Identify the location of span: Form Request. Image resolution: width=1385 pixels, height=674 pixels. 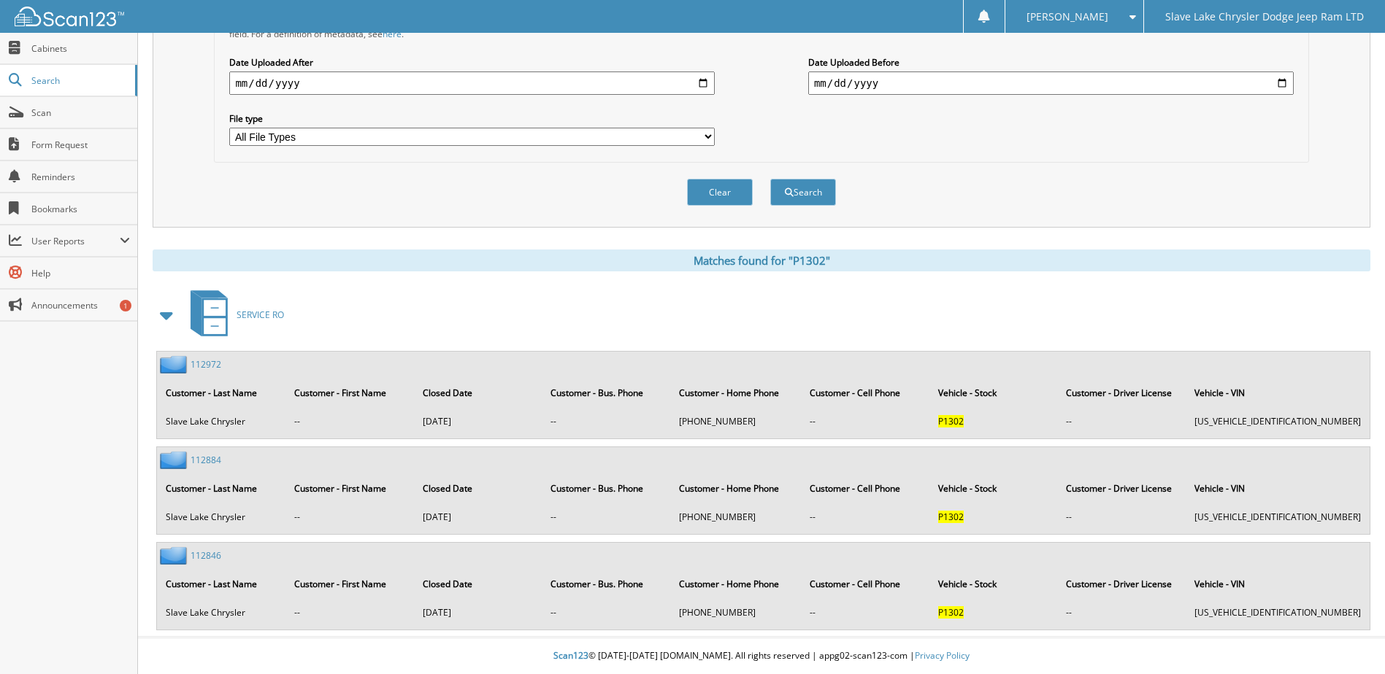
(80, 145).